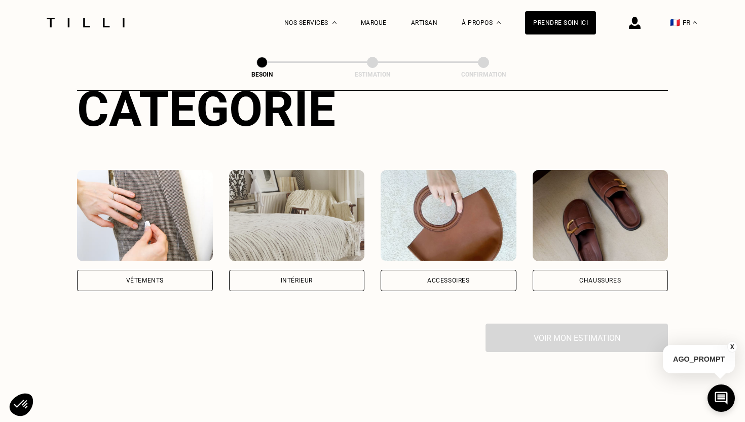  Describe the element at coordinates (296, 280) in the screenshot. I see `div: Intérieur` at that location.